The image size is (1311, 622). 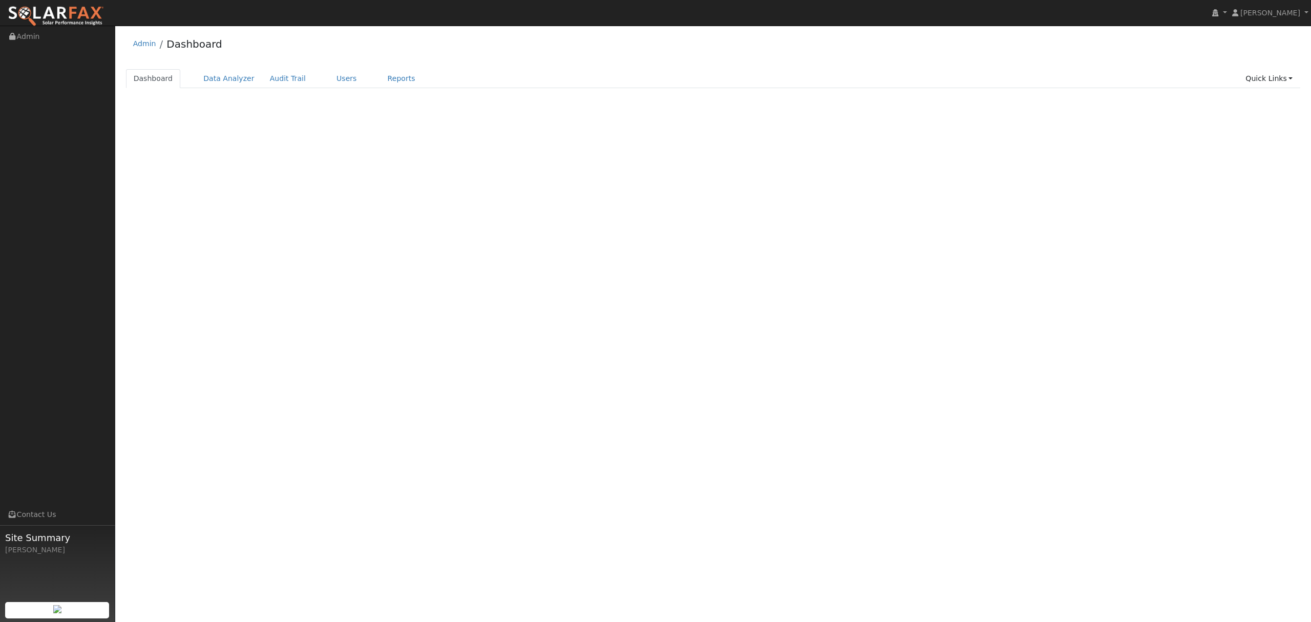 I want to click on a: Data Analyzer, so click(x=229, y=78).